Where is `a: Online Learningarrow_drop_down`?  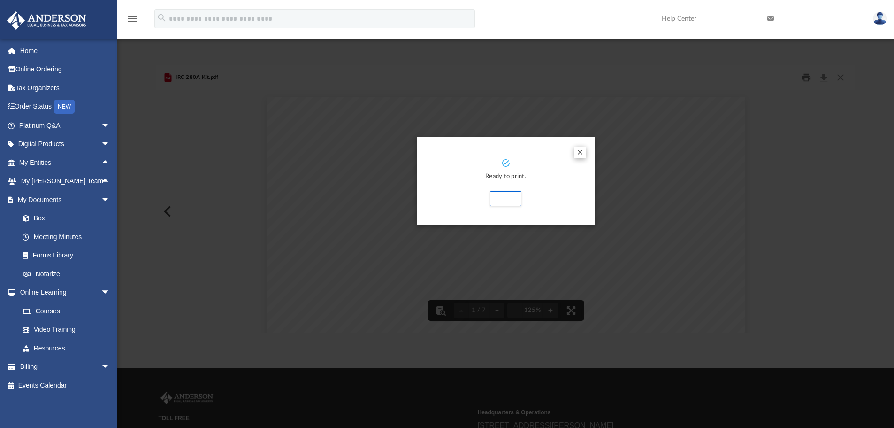
a: Online Learningarrow_drop_down is located at coordinates (63, 292).